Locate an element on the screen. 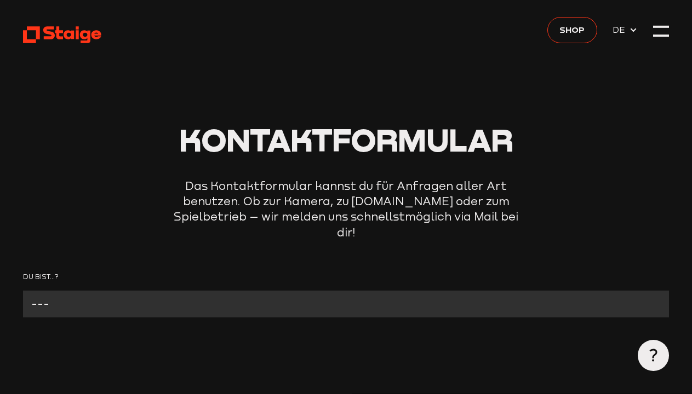 This screenshot has width=692, height=394. label: Du bist...? is located at coordinates (346, 277).